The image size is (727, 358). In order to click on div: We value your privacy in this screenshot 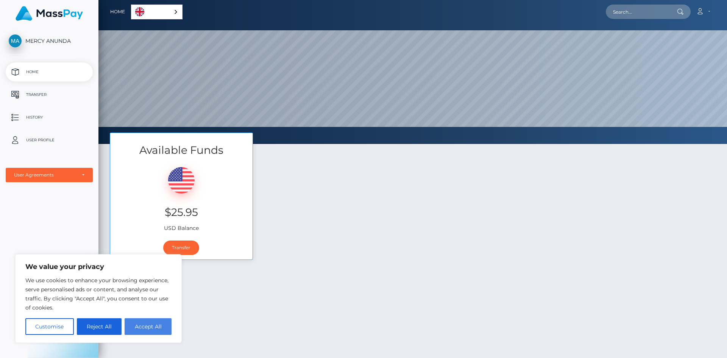, I will do `click(98, 298)`.